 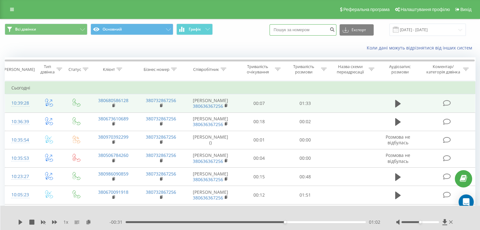 What do you see at coordinates (109, 69) in the screenshot?
I see `div: Клієнт` at bounding box center [109, 69].